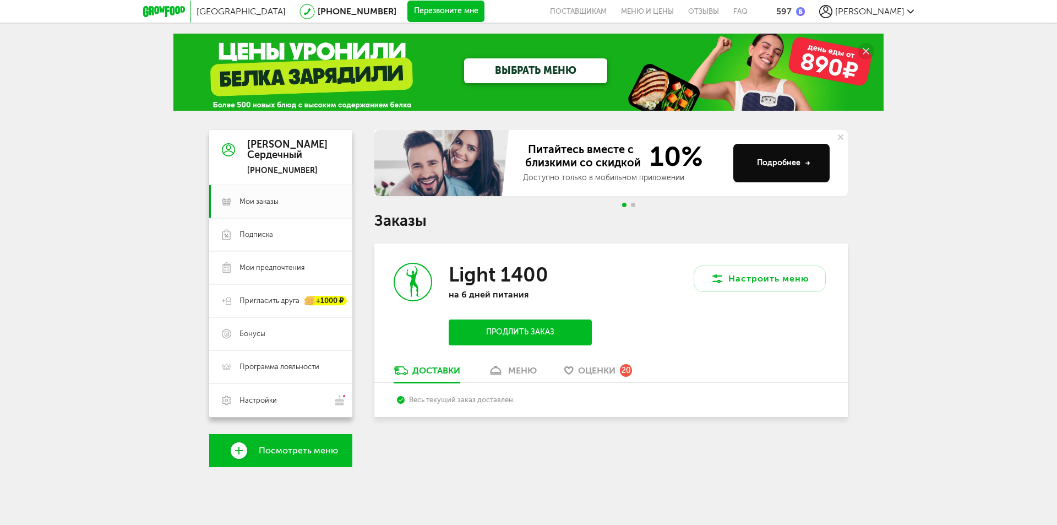  I want to click on span: Настройки, so click(258, 400).